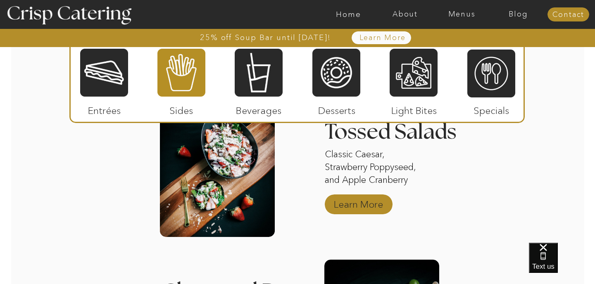 This screenshot has height=284, width=595. I want to click on a: Blog, so click(518, 14).